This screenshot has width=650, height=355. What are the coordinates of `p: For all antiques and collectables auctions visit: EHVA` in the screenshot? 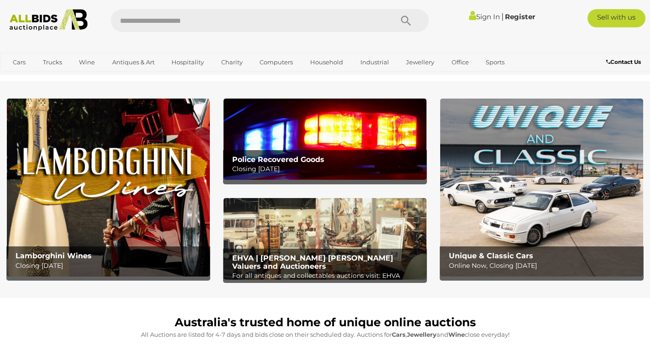 It's located at (327, 276).